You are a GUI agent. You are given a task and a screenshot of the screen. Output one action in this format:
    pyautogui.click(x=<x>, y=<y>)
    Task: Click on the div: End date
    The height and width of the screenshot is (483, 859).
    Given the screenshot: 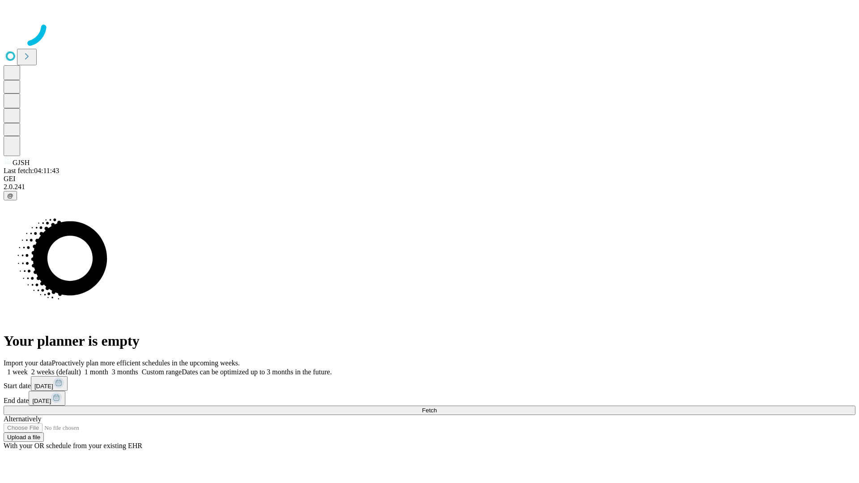 What is the action you would take?
    pyautogui.click(x=429, y=398)
    